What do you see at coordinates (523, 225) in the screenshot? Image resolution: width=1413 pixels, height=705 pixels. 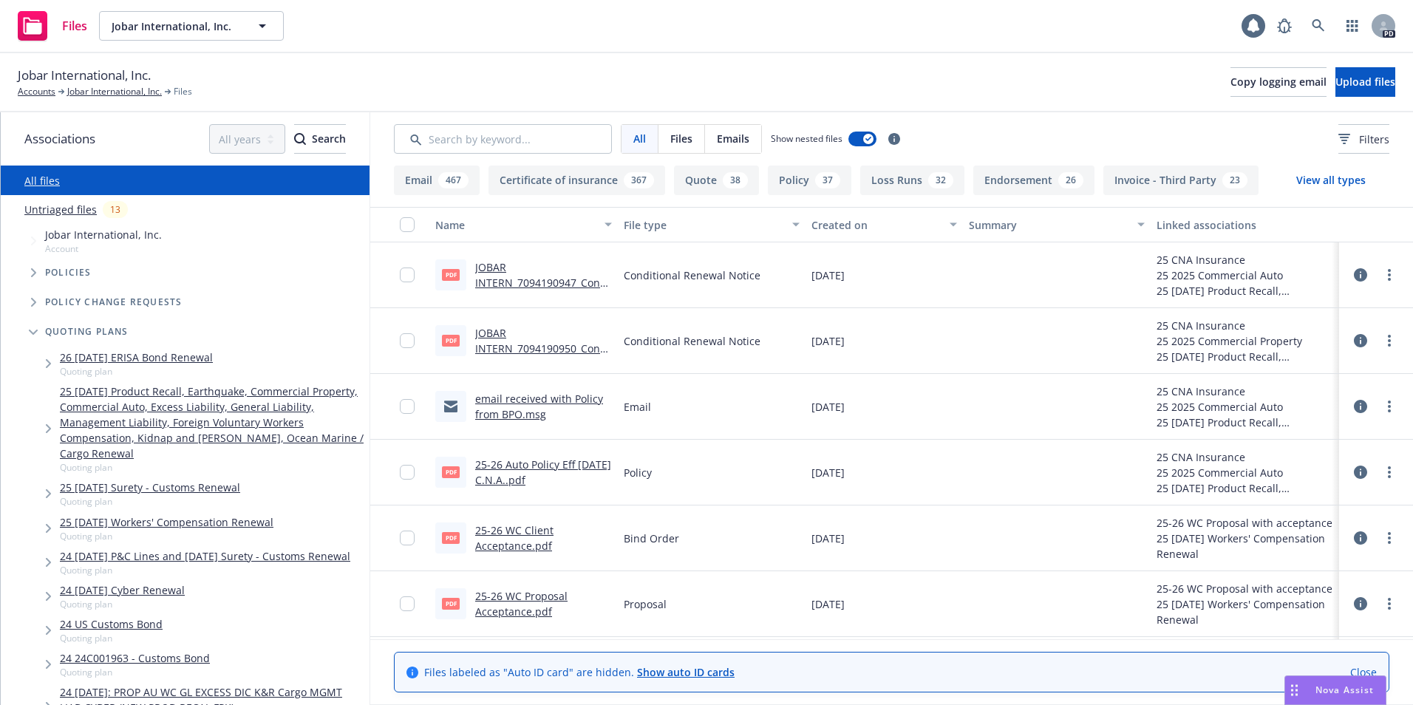 I see `button: Name` at bounding box center [523, 225].